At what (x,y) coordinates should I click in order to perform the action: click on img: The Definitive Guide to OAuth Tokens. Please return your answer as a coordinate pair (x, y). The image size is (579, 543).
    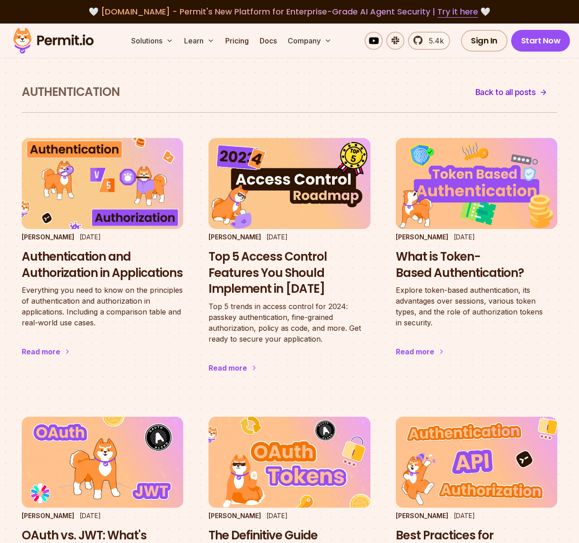
    Looking at the image, I should click on (289, 462).